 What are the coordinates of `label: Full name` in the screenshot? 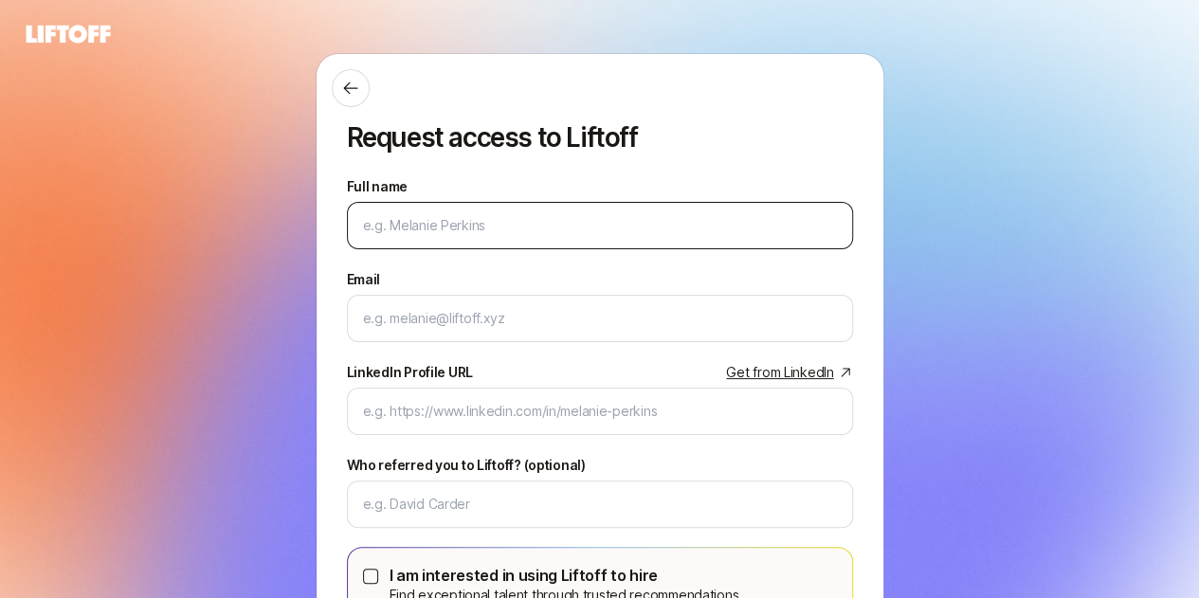 It's located at (377, 187).